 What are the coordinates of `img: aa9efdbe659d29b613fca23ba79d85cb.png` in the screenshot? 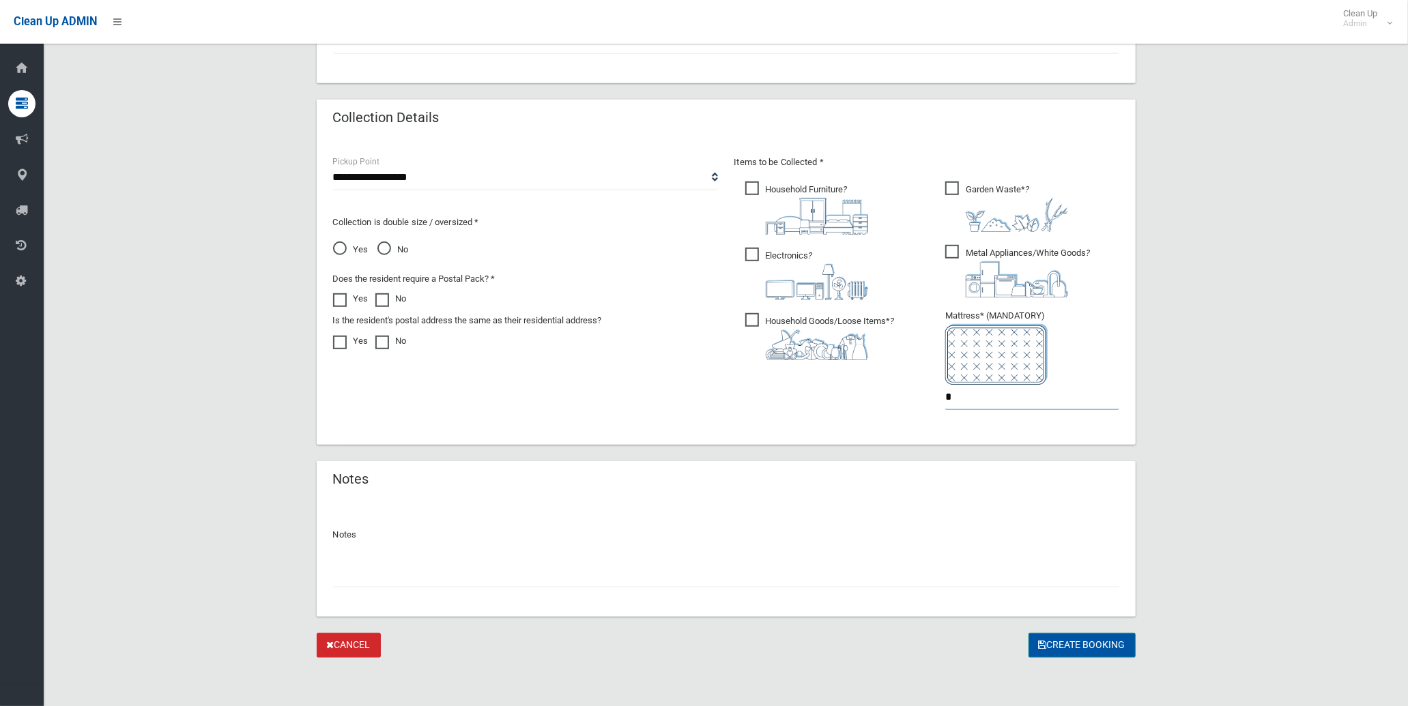 It's located at (817, 216).